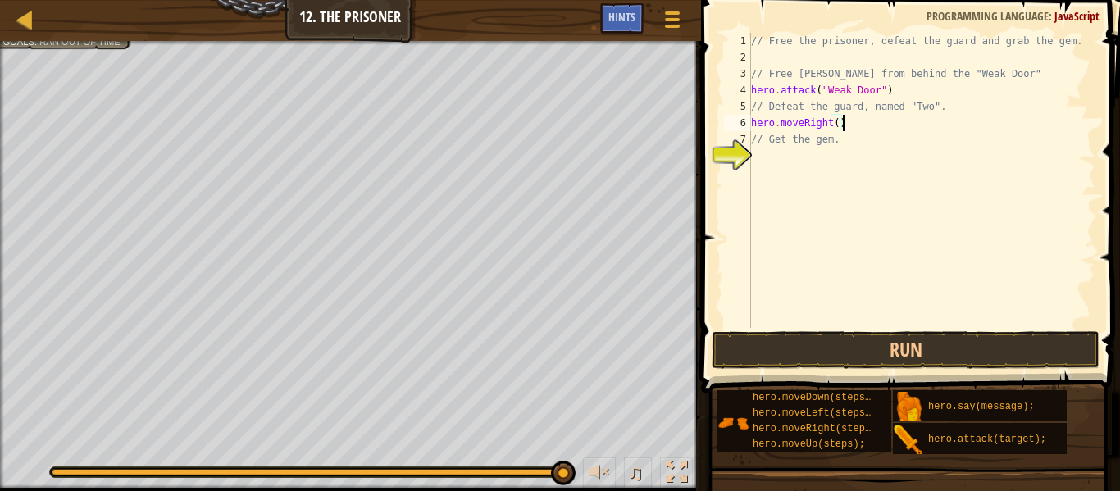 The height and width of the screenshot is (491, 1120). I want to click on div: 6, so click(737, 123).